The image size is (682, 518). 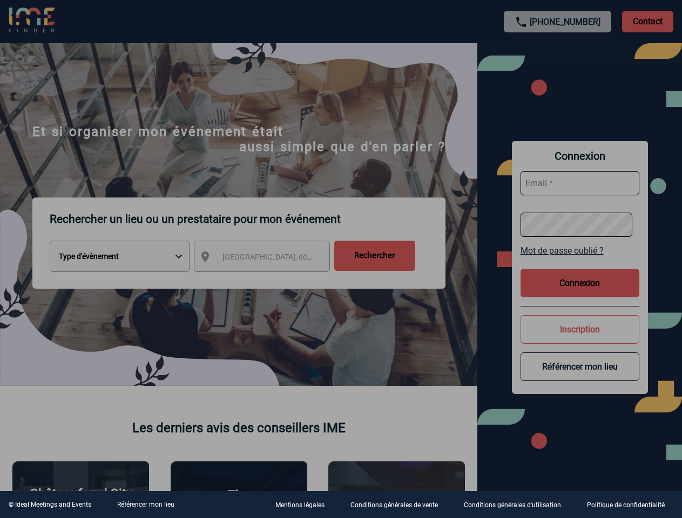 What do you see at coordinates (394, 506) in the screenshot?
I see `p: Conditions générales de vente` at bounding box center [394, 506].